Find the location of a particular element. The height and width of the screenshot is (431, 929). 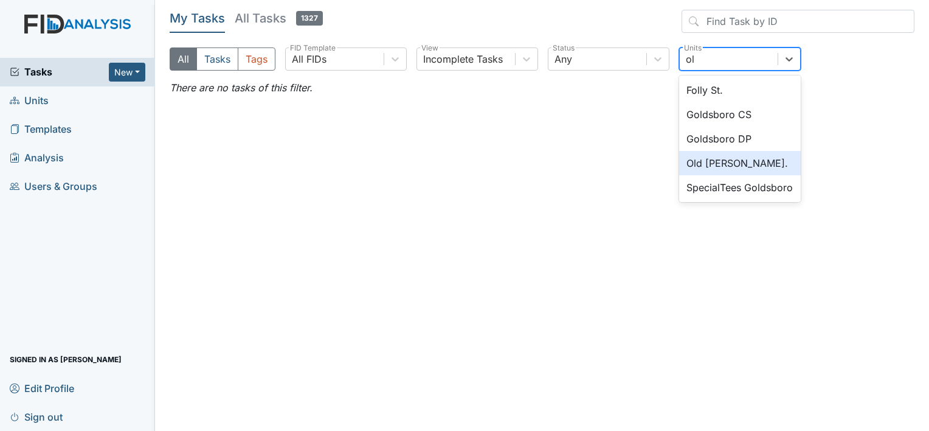

button: New is located at coordinates (127, 72).